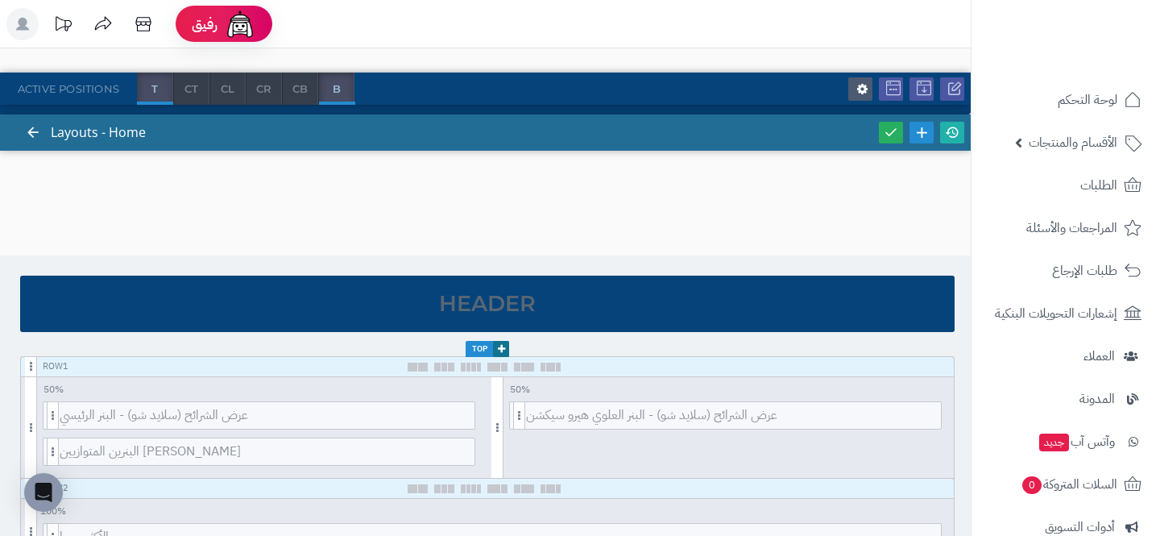  Describe the element at coordinates (1066, 271) in the screenshot. I see `a: طلبات الإرجاع` at that location.